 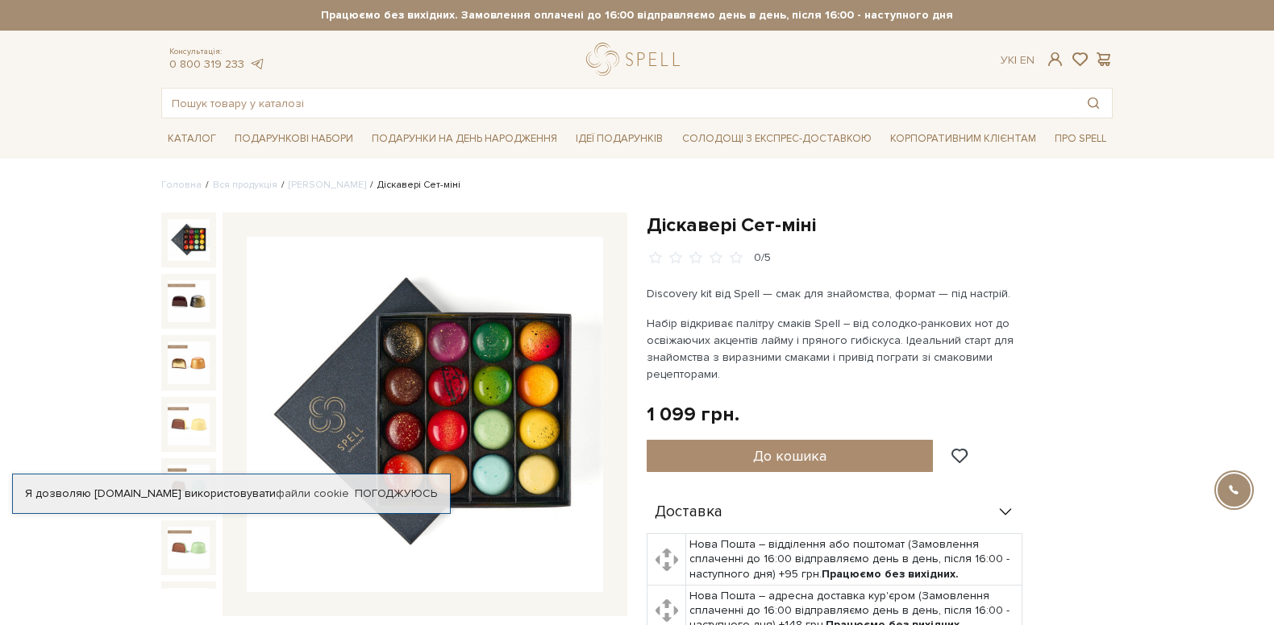 I want to click on li: Діскавері Сет-міні, so click(x=413, y=185).